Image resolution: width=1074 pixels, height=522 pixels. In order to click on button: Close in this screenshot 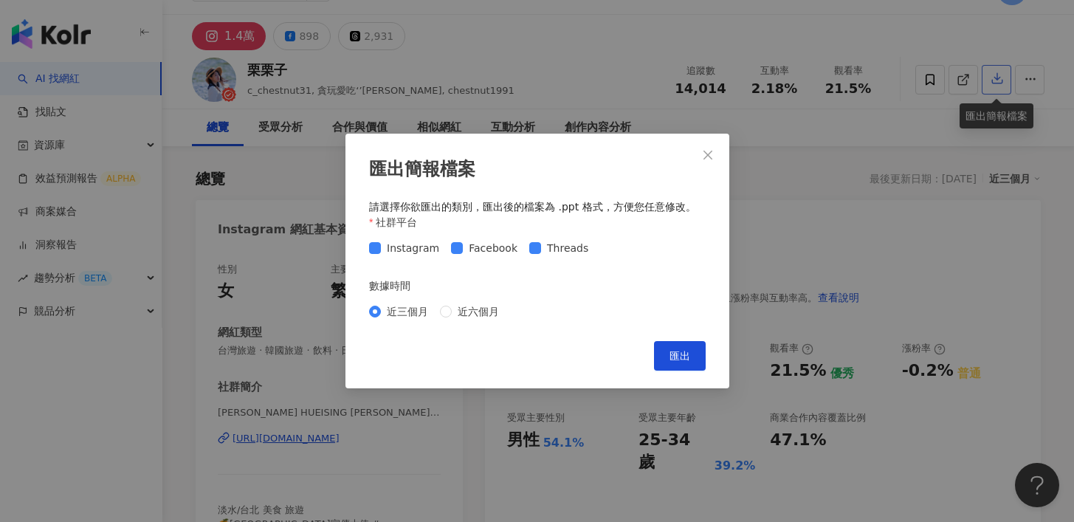, I will do `click(708, 155)`.